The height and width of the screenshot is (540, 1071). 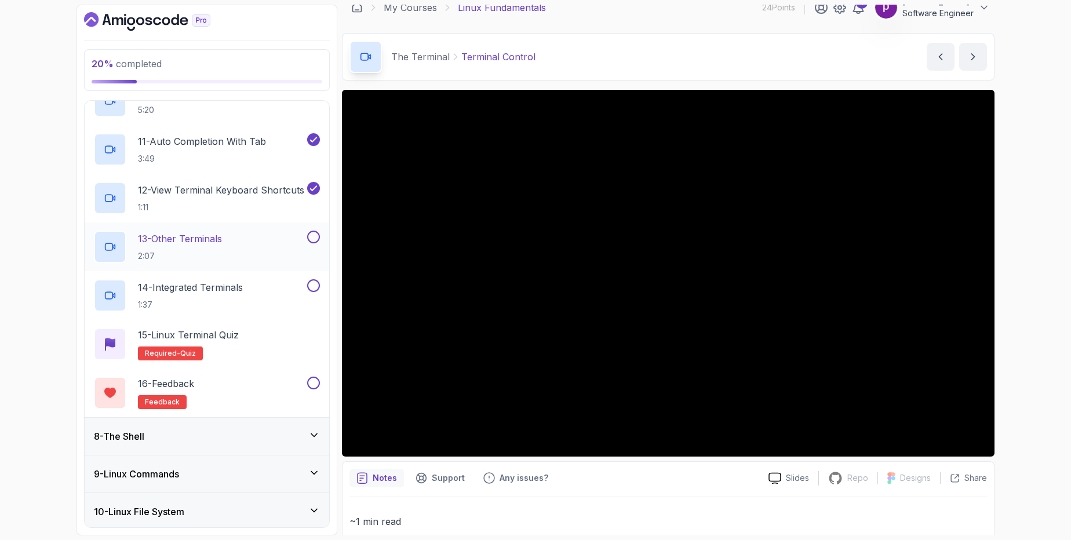 I want to click on a: 1, so click(x=858, y=8).